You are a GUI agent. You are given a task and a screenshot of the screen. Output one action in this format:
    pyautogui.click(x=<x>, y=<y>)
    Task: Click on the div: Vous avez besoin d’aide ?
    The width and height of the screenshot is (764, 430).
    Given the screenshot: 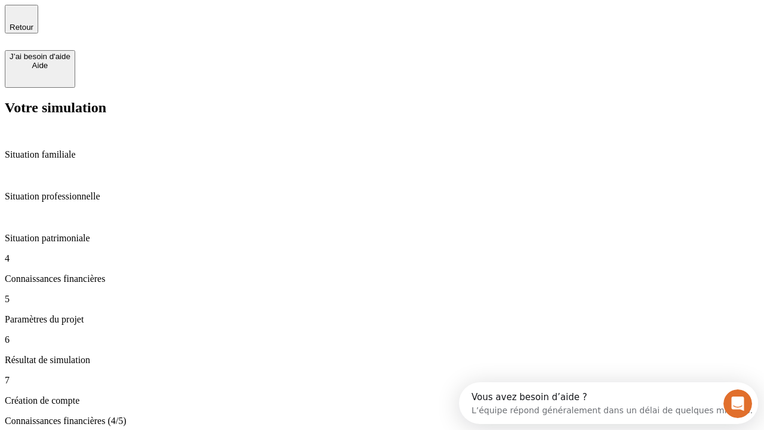 What is the action you would take?
    pyautogui.click(x=153, y=15)
    